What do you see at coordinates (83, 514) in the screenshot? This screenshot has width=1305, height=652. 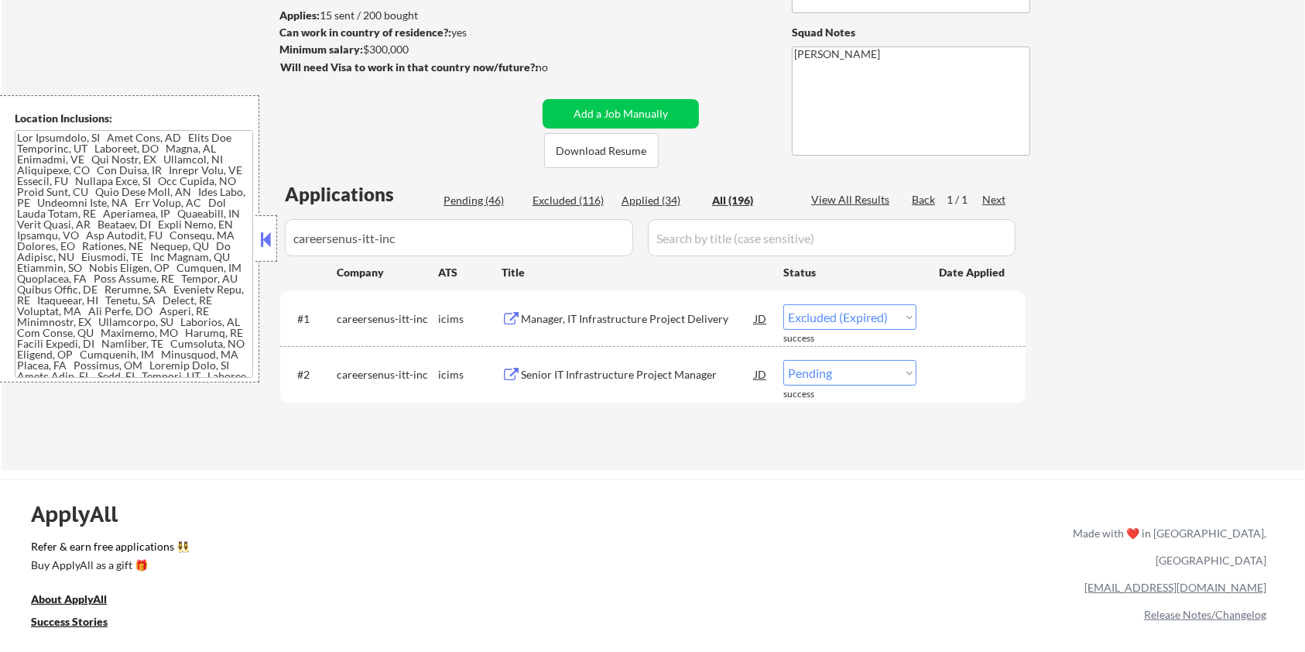 I see `div: ApplyAll` at bounding box center [83, 514].